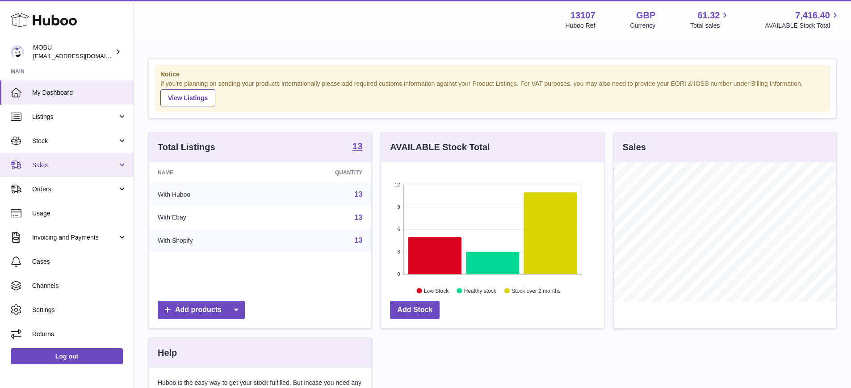 This screenshot has width=851, height=388. Describe the element at coordinates (634, 147) in the screenshot. I see `h3: Sales` at that location.